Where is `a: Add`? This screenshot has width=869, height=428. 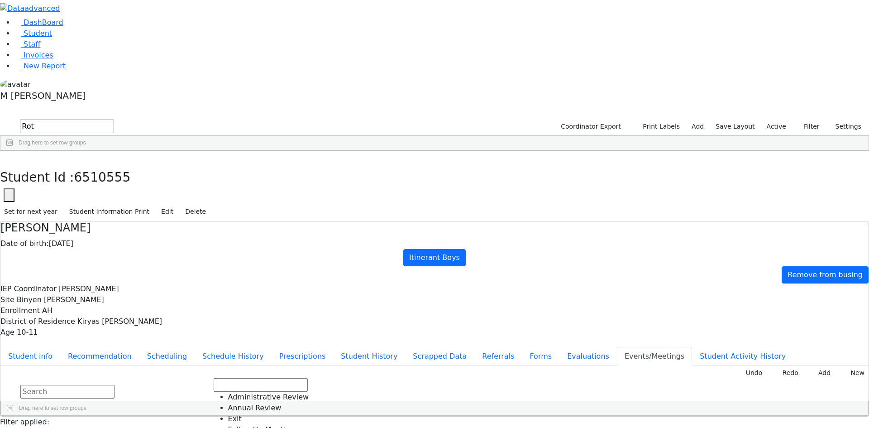 a: Add is located at coordinates (697, 126).